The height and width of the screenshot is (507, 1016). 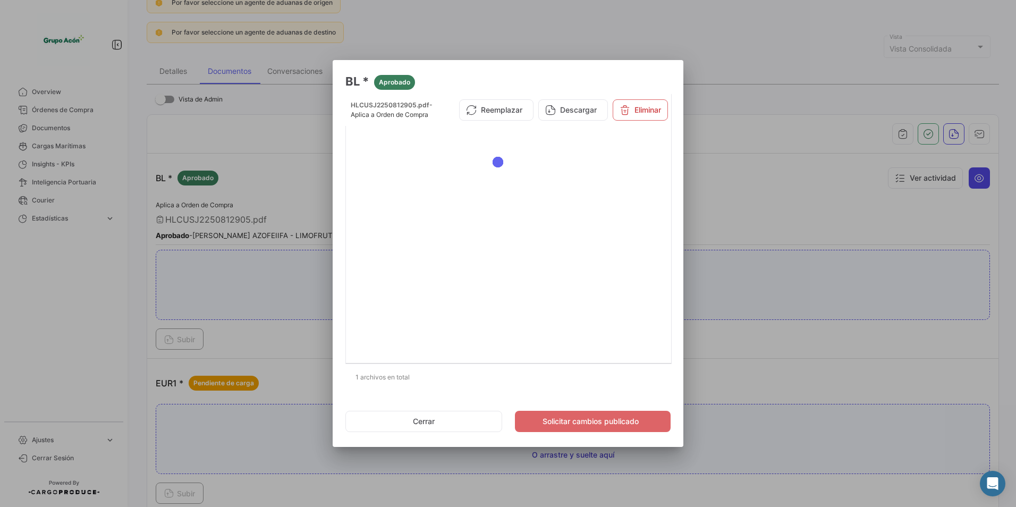 I want to click on button: Solicitar cambios publicado, so click(x=592, y=421).